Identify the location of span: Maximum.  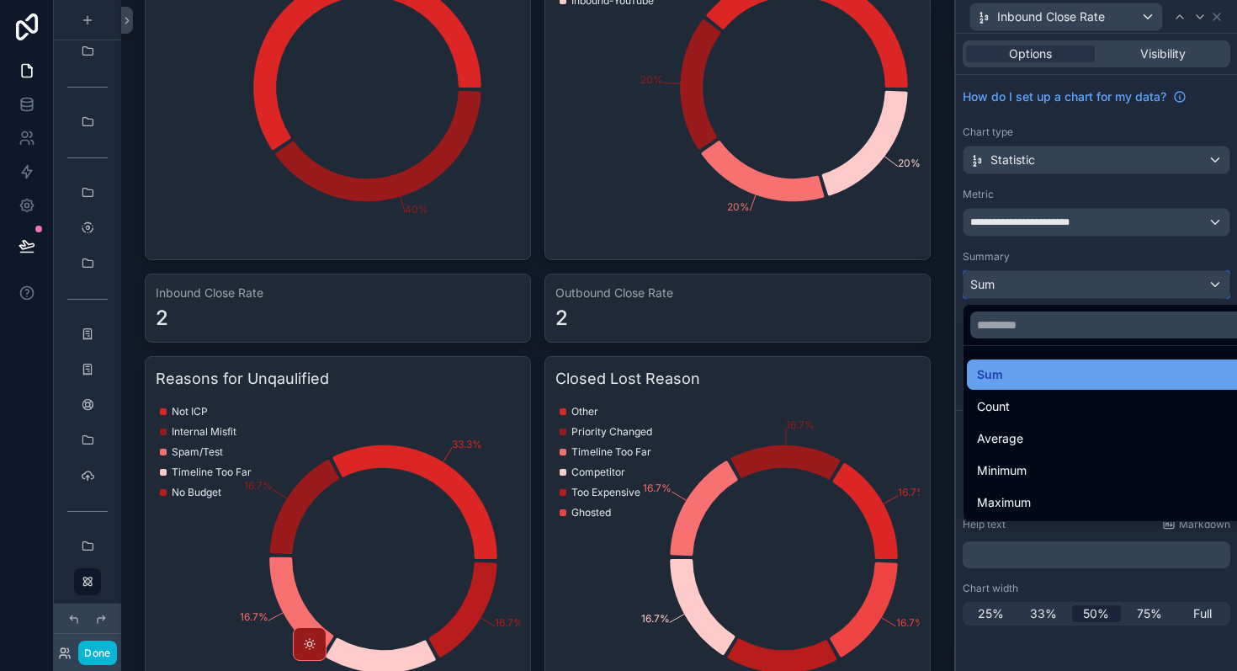
(1004, 503).